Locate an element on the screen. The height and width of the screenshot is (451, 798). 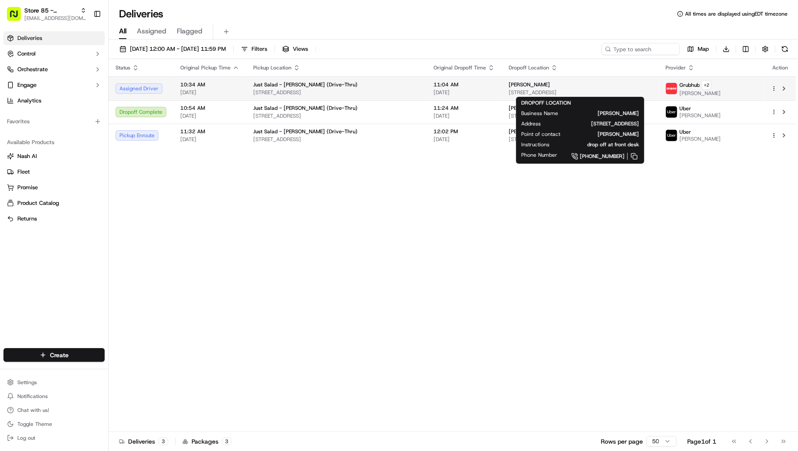
span: Analytics is located at coordinates (29, 101).